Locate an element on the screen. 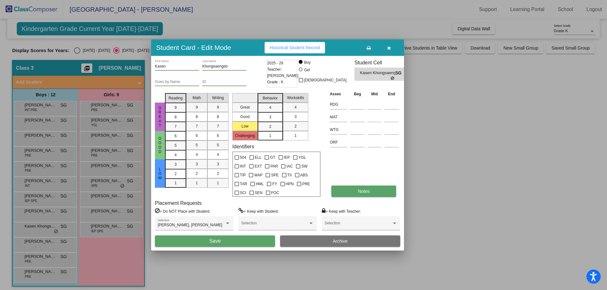 The width and height of the screenshot is (607, 290). span: Math is located at coordinates (197, 98).